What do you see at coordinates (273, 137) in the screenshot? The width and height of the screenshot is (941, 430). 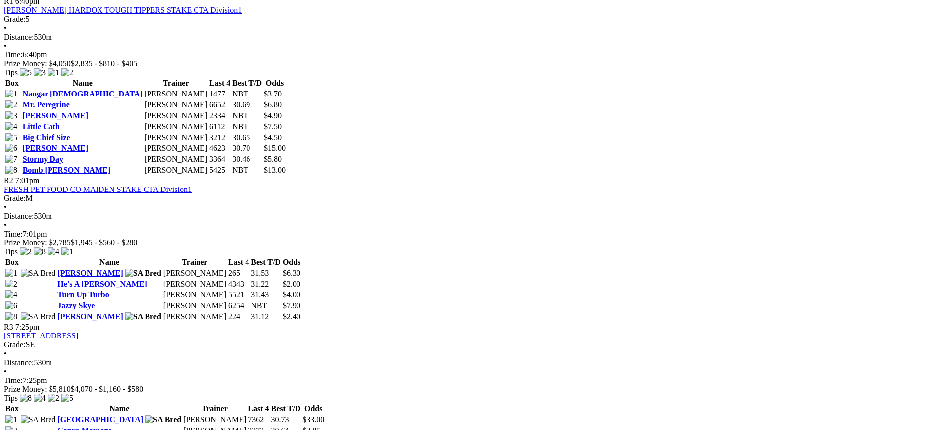 I see `span: $4.50` at bounding box center [273, 137].